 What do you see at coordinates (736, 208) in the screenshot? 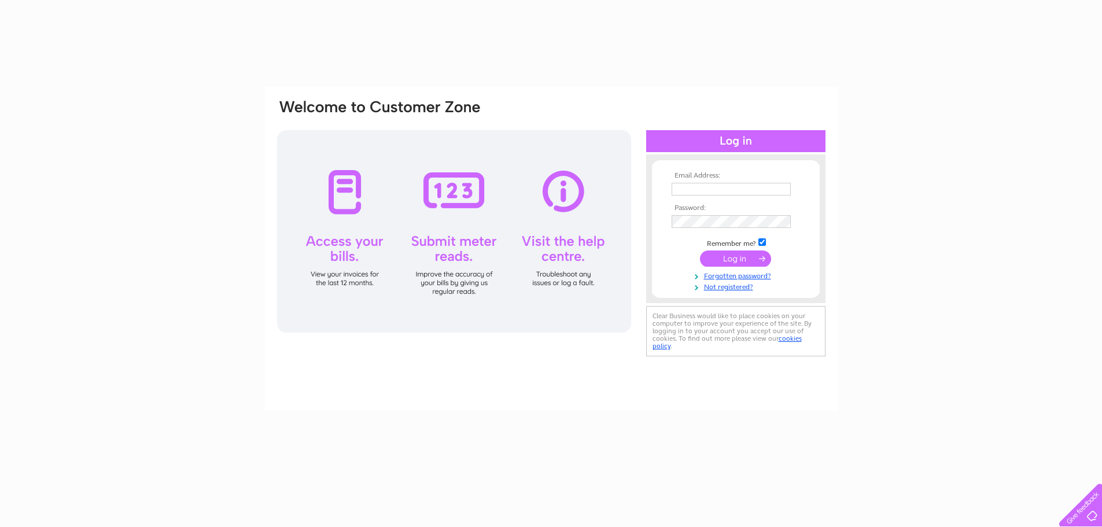
I see `th: Password:` at bounding box center [736, 208].